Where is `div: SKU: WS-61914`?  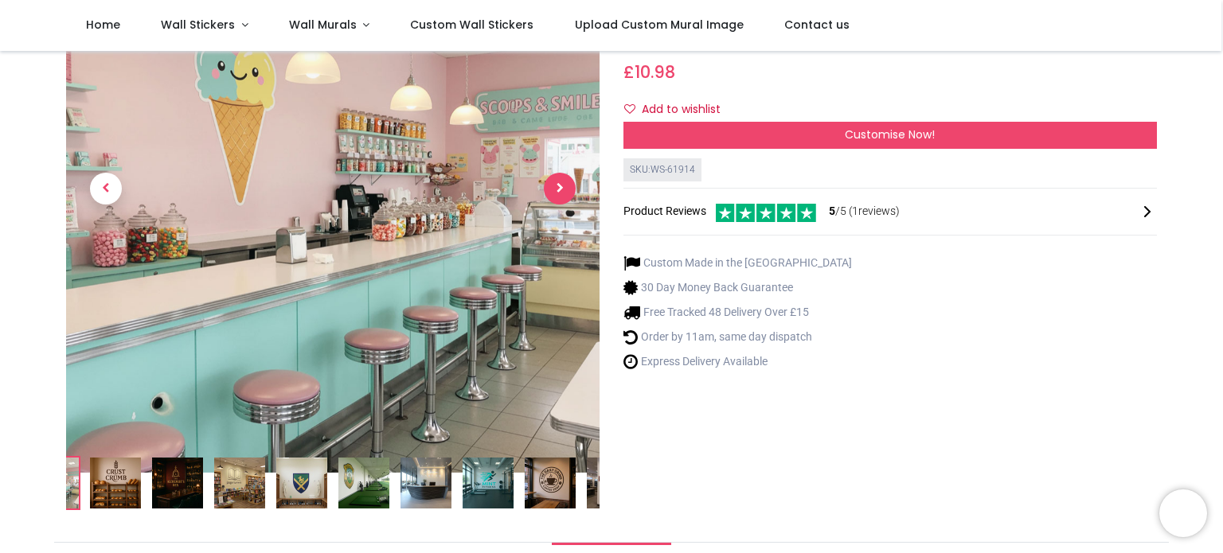
div: SKU: WS-61914 is located at coordinates (662, 170).